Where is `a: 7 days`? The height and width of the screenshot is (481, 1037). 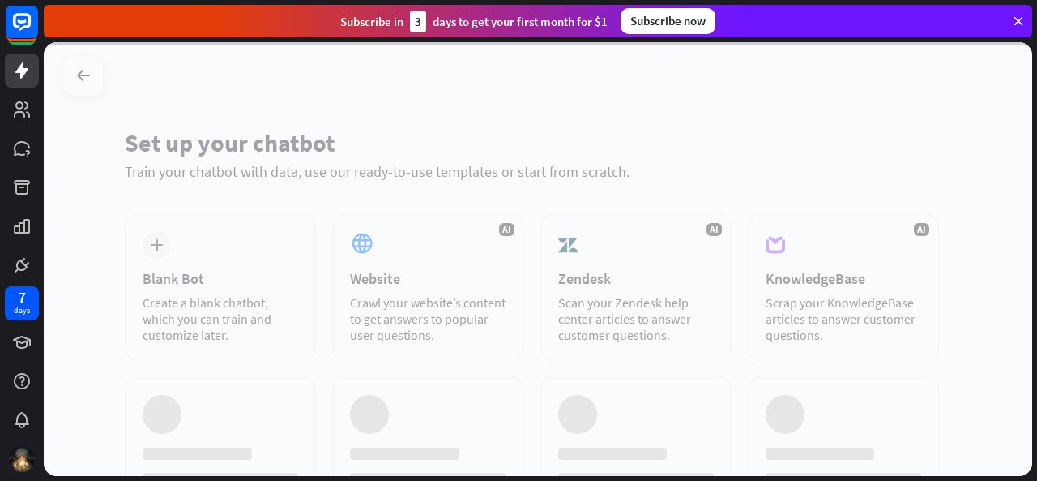
a: 7 days is located at coordinates (22, 303).